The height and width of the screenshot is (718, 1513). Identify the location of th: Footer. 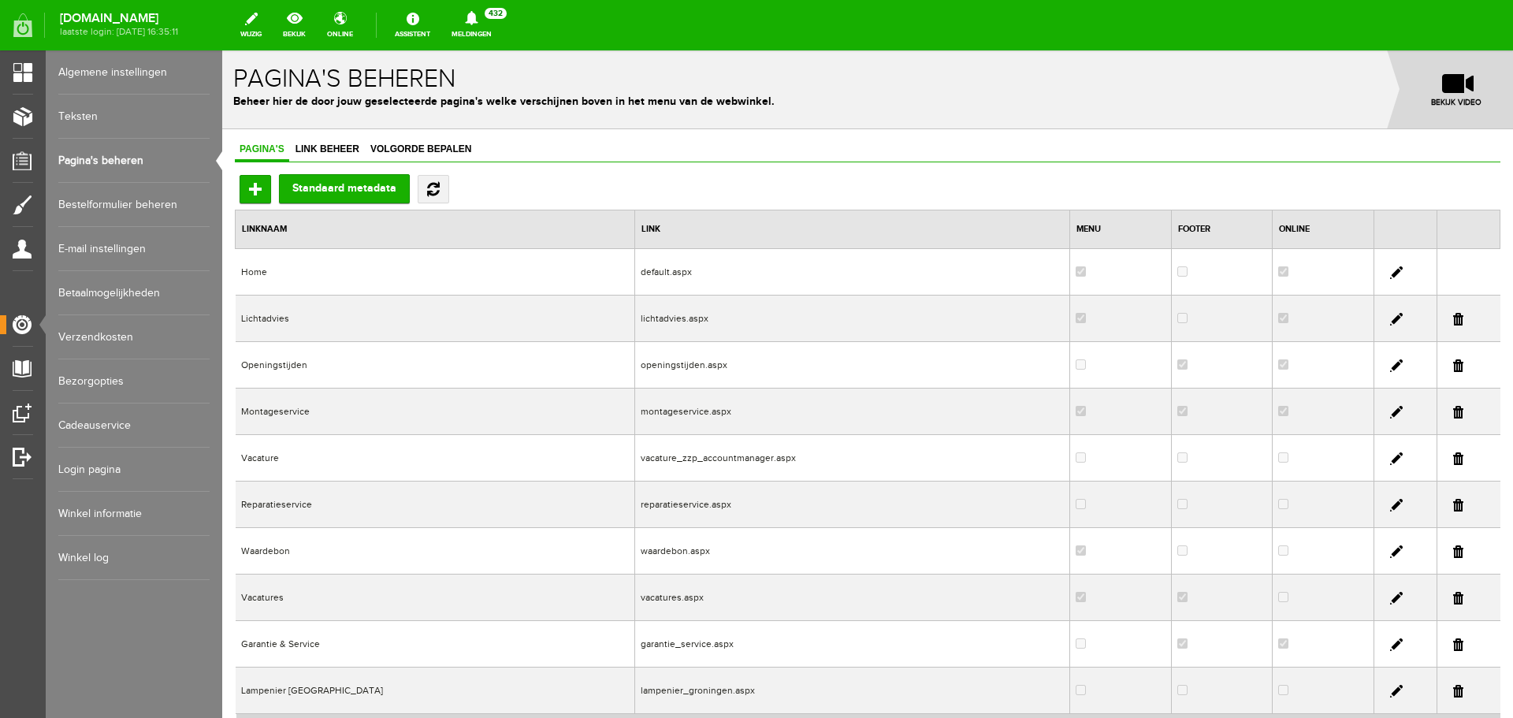
(999, 179).